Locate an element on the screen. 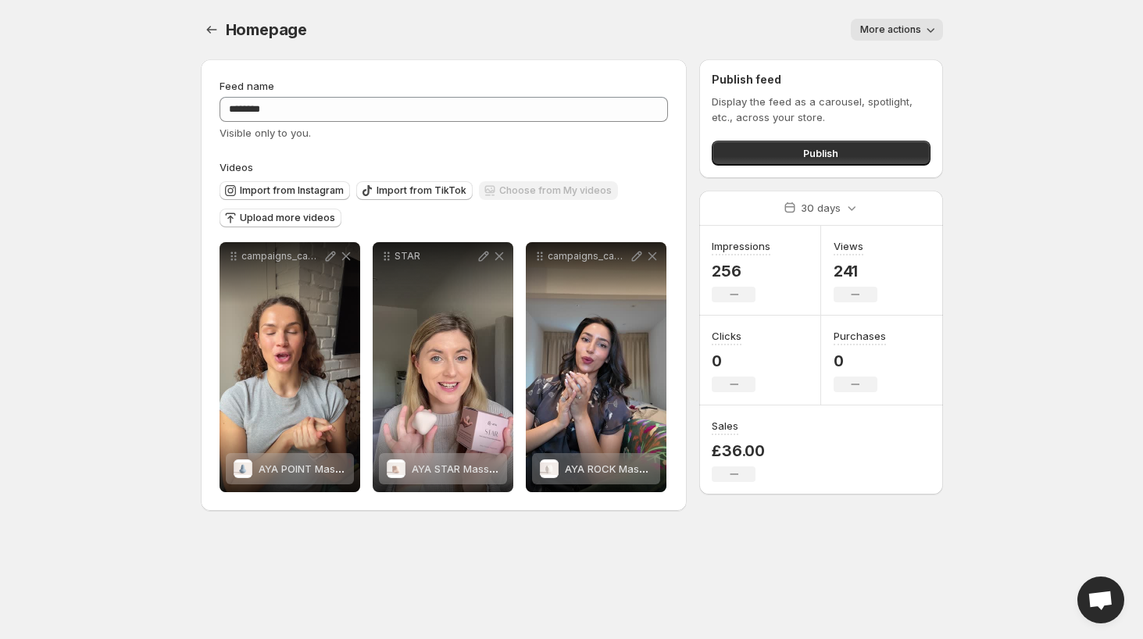 The height and width of the screenshot is (639, 1143). button: Import from TikTok is located at coordinates (414, 191).